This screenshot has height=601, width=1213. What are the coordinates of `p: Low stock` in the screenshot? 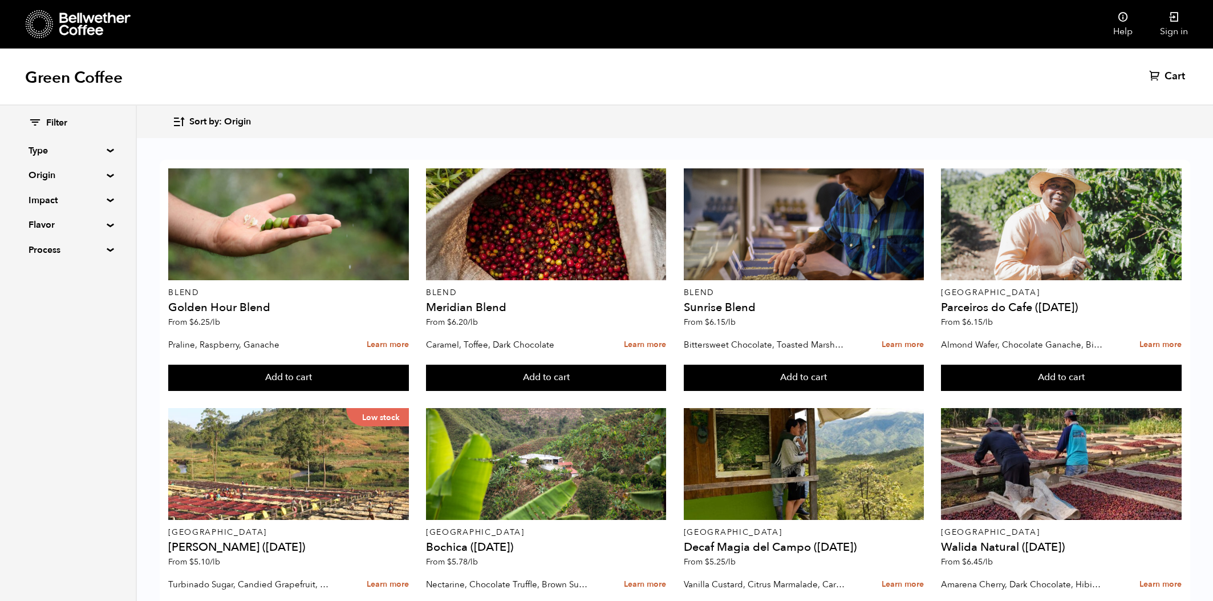 It's located at (378, 417).